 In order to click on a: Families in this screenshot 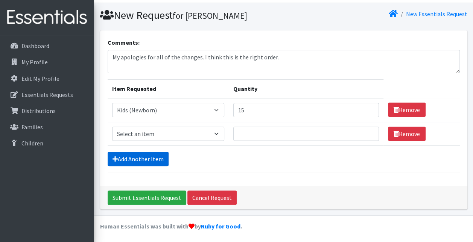, I will do `click(47, 127)`.